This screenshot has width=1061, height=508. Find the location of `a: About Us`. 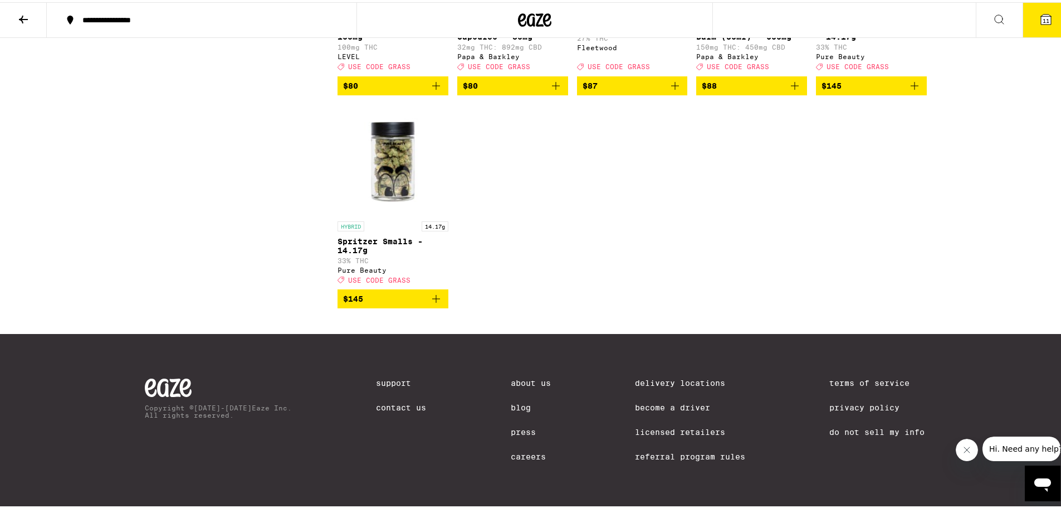

a: About Us is located at coordinates (531, 381).